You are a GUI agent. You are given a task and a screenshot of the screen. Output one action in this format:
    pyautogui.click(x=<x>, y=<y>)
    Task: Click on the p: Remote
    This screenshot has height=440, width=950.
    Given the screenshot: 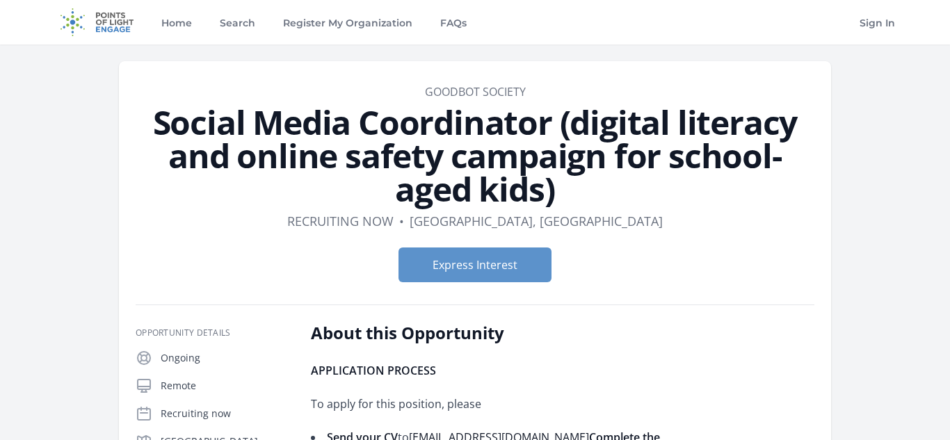 What is the action you would take?
    pyautogui.click(x=225, y=386)
    